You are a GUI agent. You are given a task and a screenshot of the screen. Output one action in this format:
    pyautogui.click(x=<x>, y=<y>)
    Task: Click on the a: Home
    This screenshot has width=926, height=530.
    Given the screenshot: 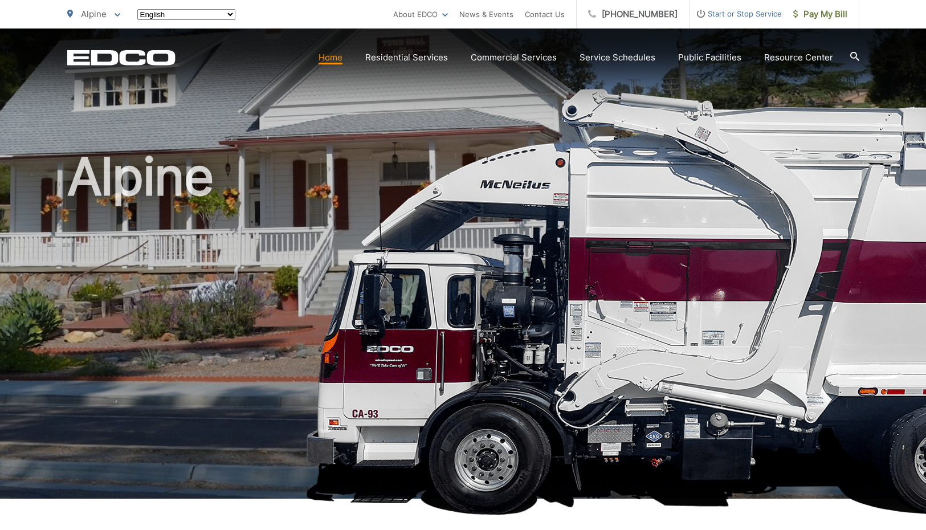 What is the action you would take?
    pyautogui.click(x=331, y=58)
    